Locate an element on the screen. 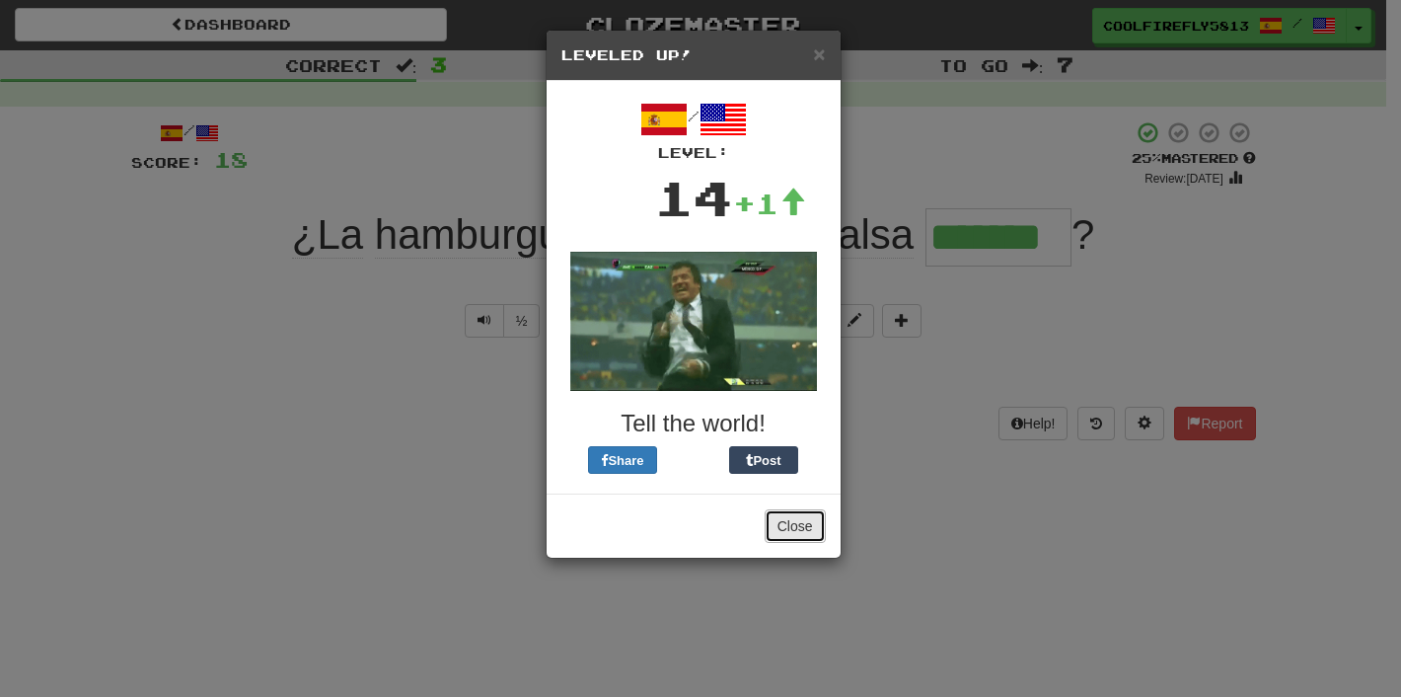 This screenshot has width=1401, height=697. h3: Tell the world! is located at coordinates (694, 423).